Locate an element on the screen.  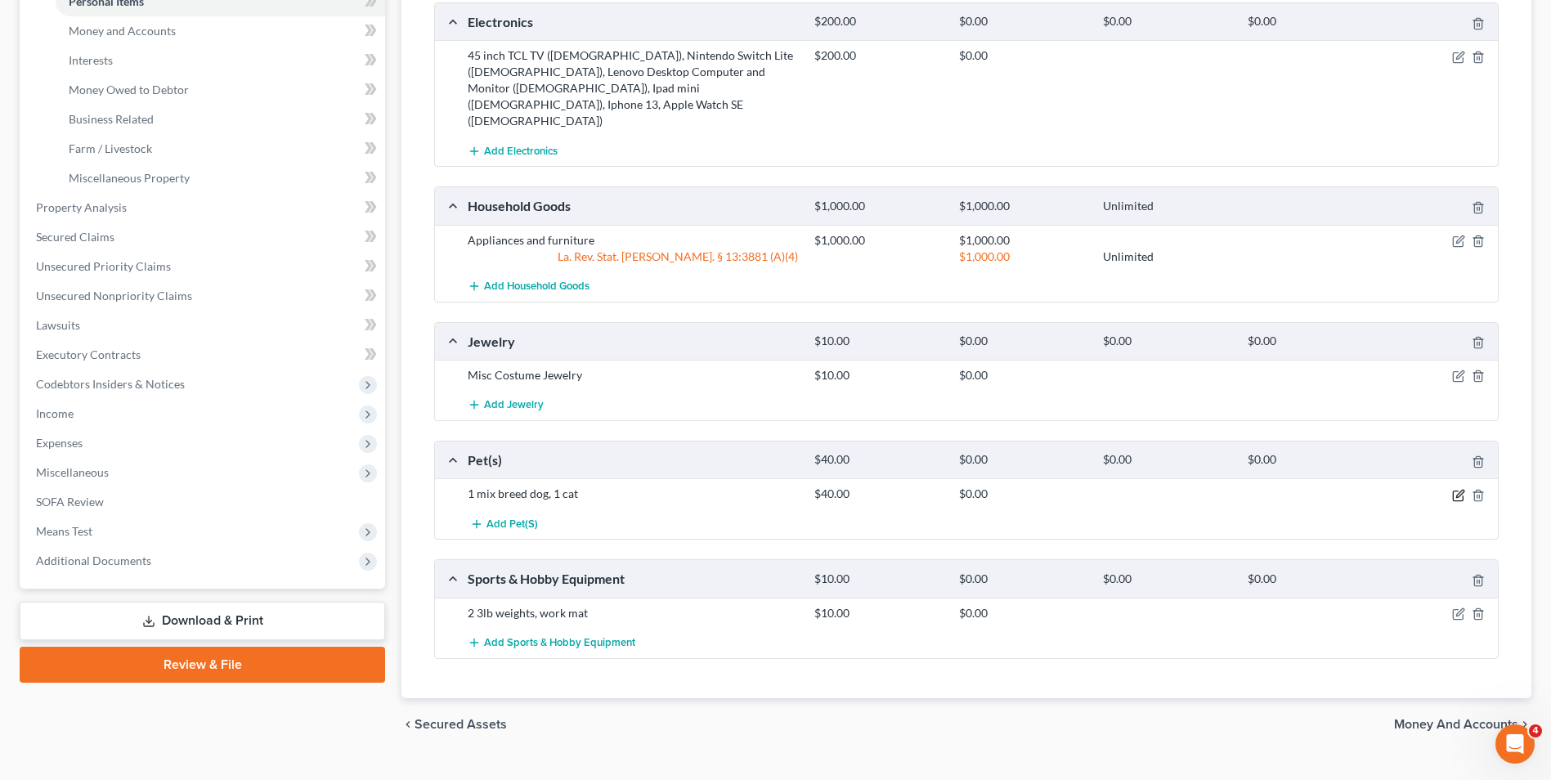
div: 1 mix breed dog, 1 cat is located at coordinates (633, 494).